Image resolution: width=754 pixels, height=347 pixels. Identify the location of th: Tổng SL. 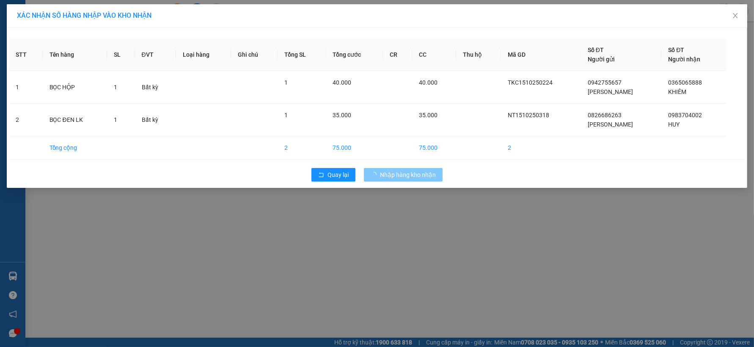
(302, 55).